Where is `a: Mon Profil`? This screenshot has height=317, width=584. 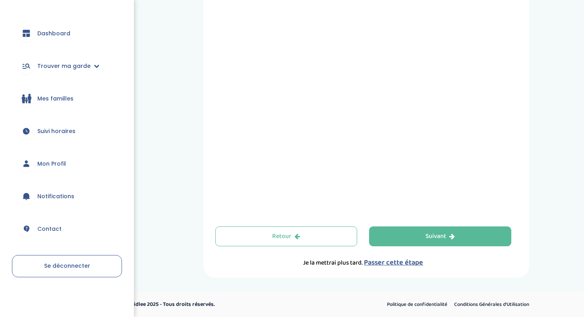 a: Mon Profil is located at coordinates (67, 164).